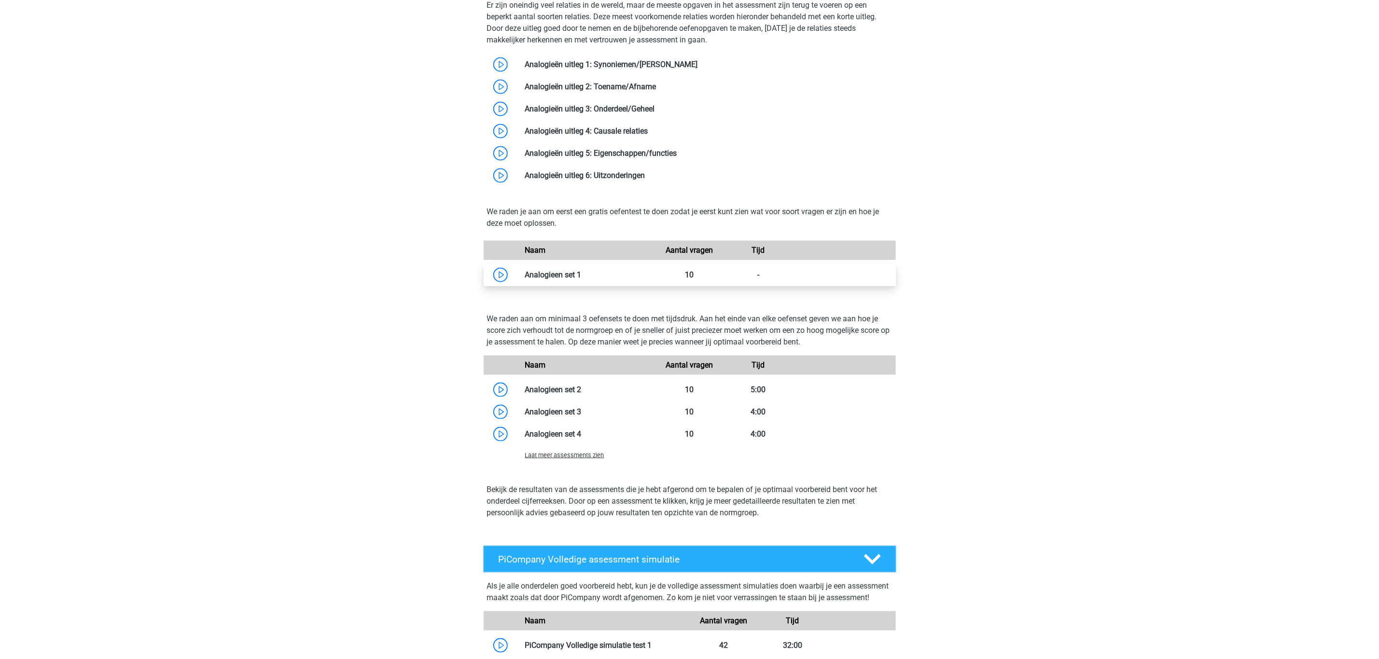 The width and height of the screenshot is (1379, 659). I want to click on div: Analogieen set 4, so click(586, 434).